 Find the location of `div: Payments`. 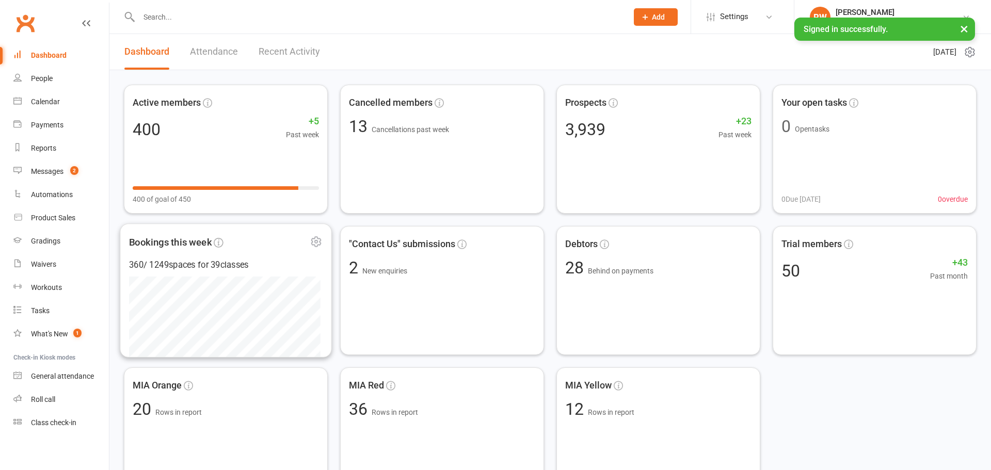

div: Payments is located at coordinates (47, 125).